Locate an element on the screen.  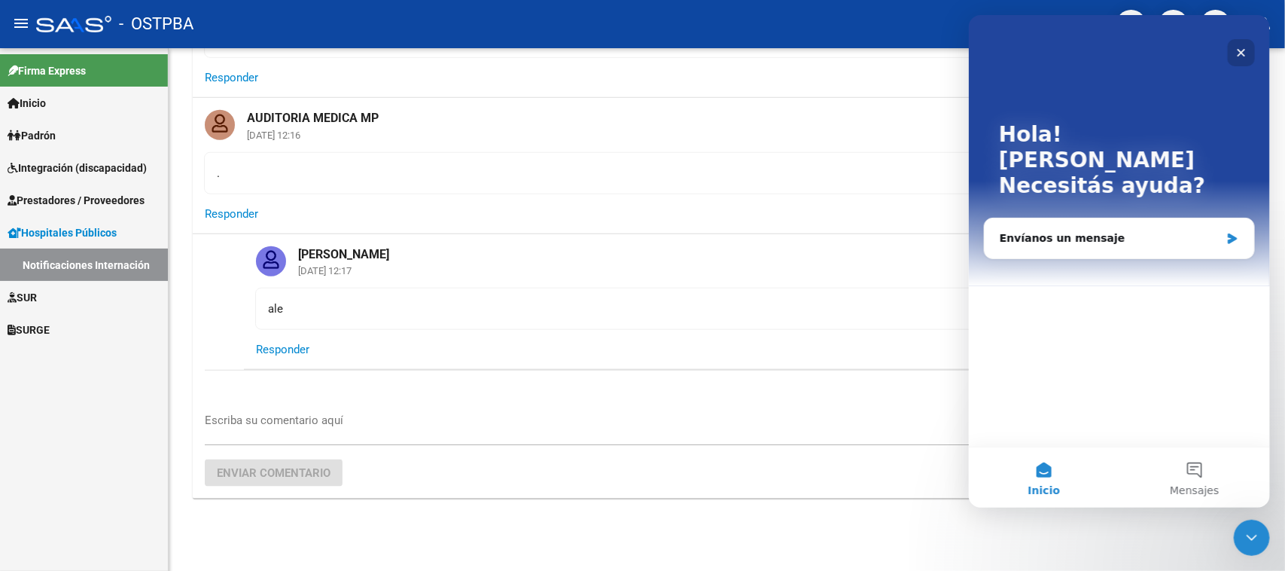
mat-icon: menu is located at coordinates (21, 23).